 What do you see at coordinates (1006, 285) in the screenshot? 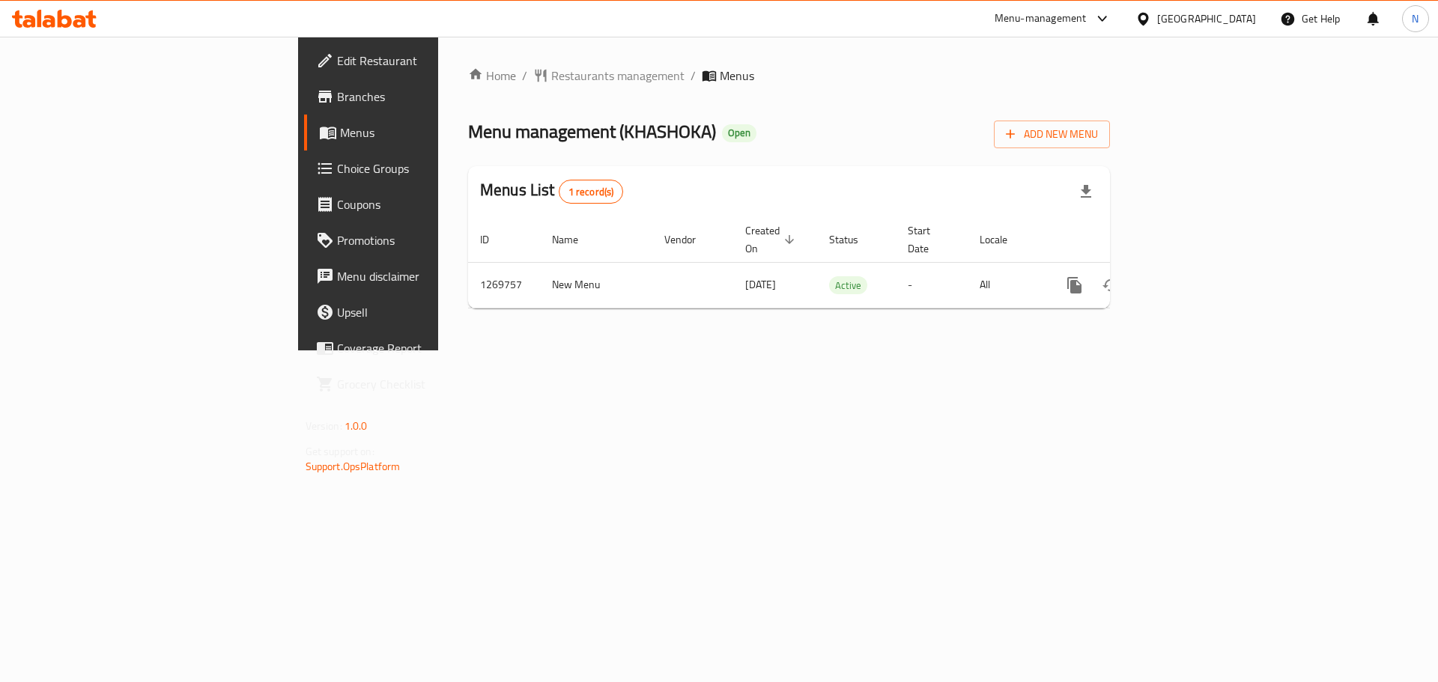
I see `td: All` at bounding box center [1006, 285].